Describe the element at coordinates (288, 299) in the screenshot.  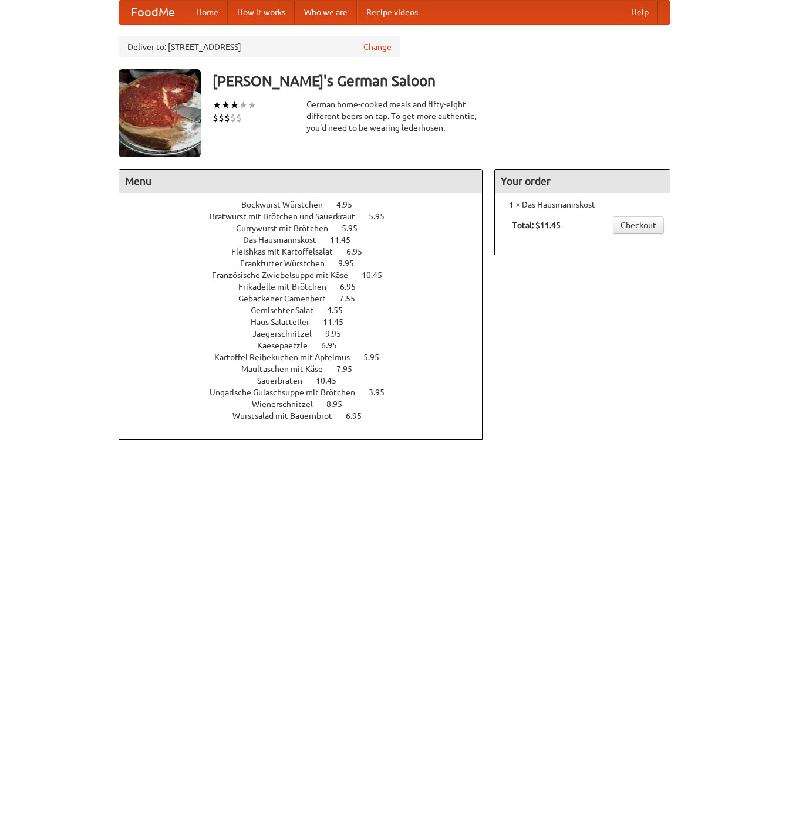
I see `span: Gebackener Camenbert` at that location.